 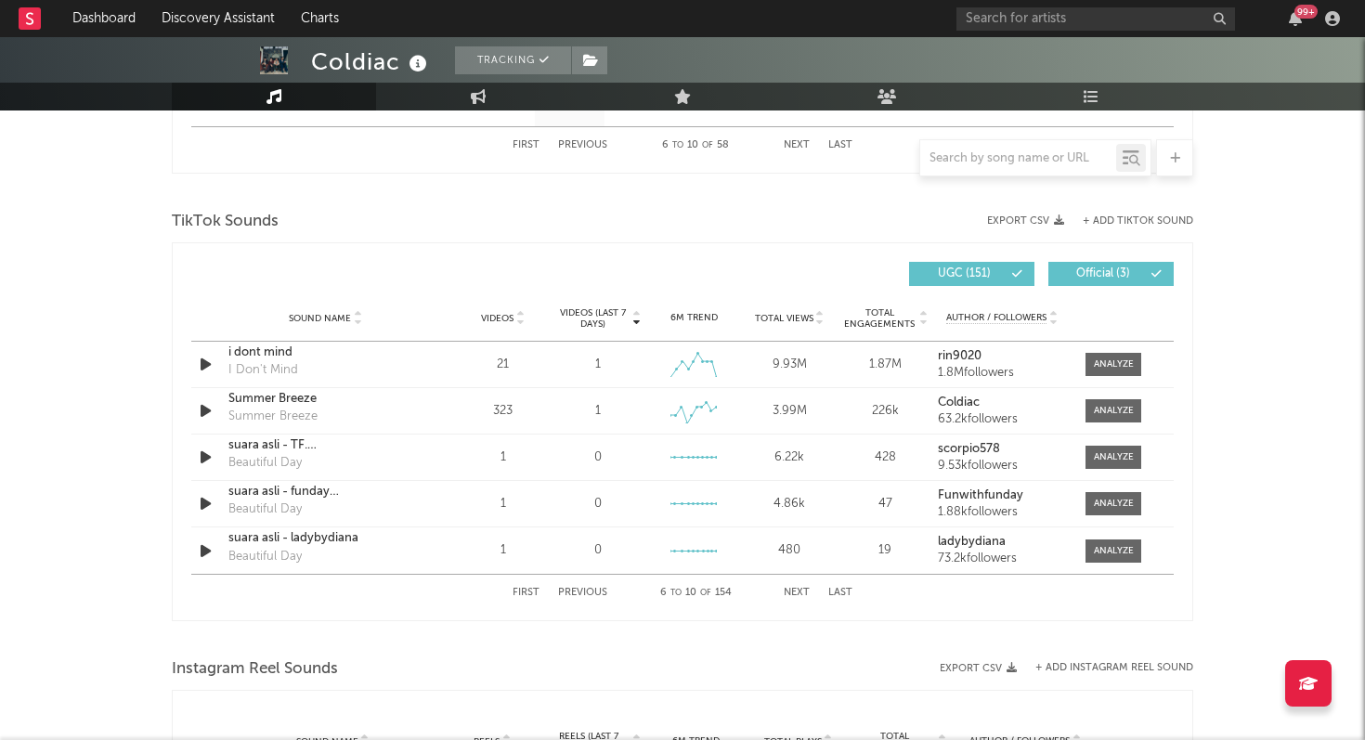 What do you see at coordinates (592, 319) in the screenshot?
I see `span: Videos (last 7 days)` at bounding box center [592, 319].